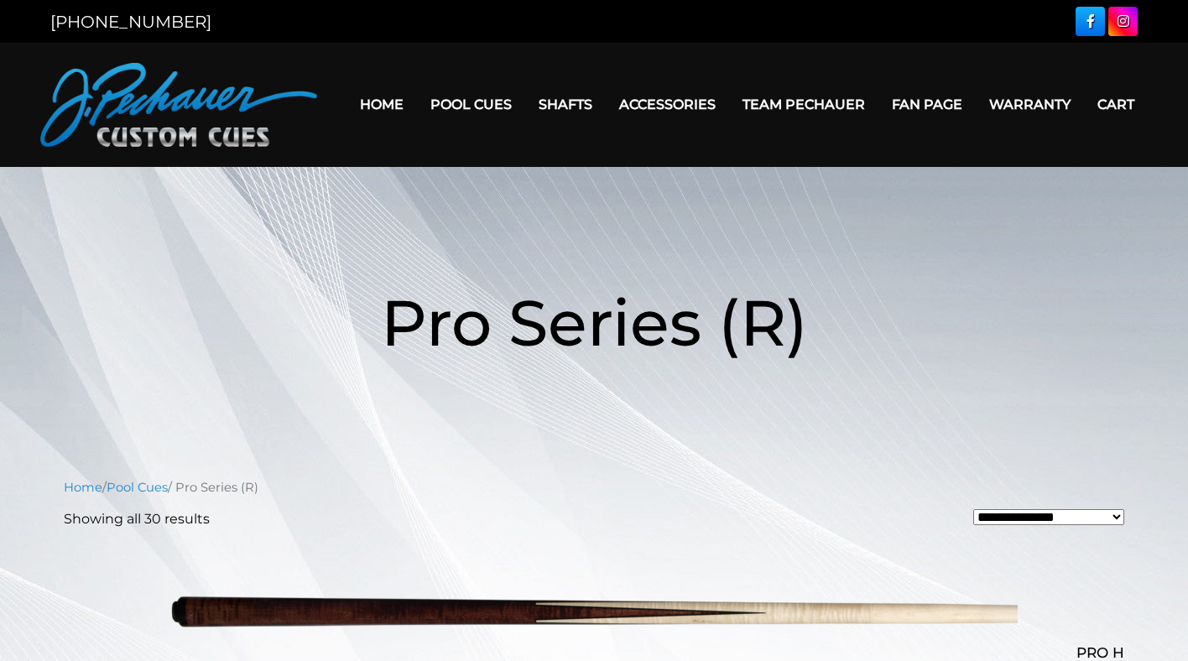 The height and width of the screenshot is (661, 1188). I want to click on a: Shafts, so click(566, 104).